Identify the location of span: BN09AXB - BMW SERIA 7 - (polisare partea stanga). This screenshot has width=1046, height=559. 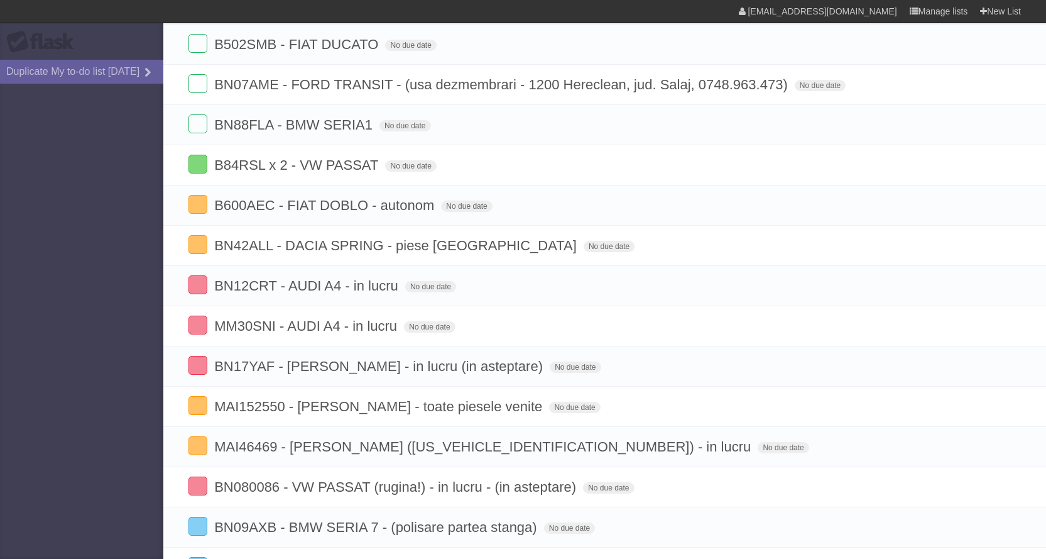
(377, 527).